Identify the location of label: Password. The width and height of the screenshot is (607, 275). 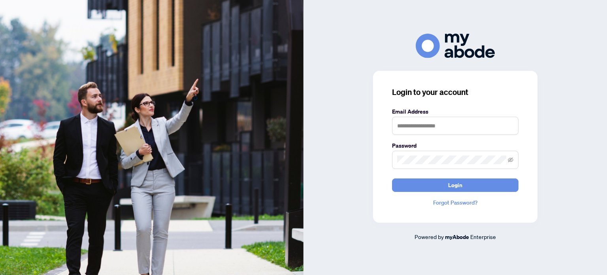
(455, 145).